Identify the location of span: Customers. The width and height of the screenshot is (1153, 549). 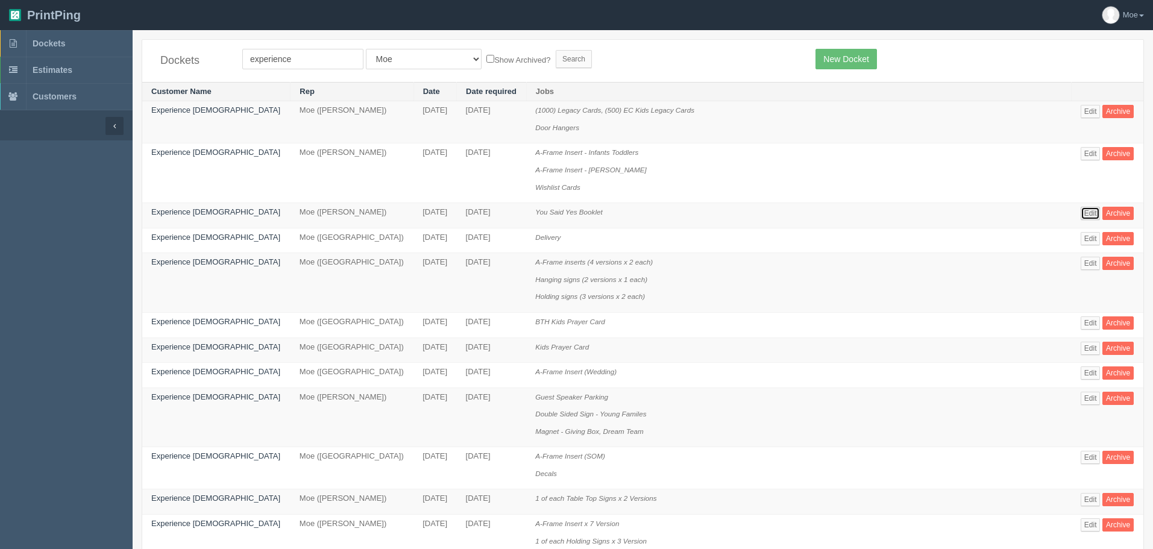
(54, 96).